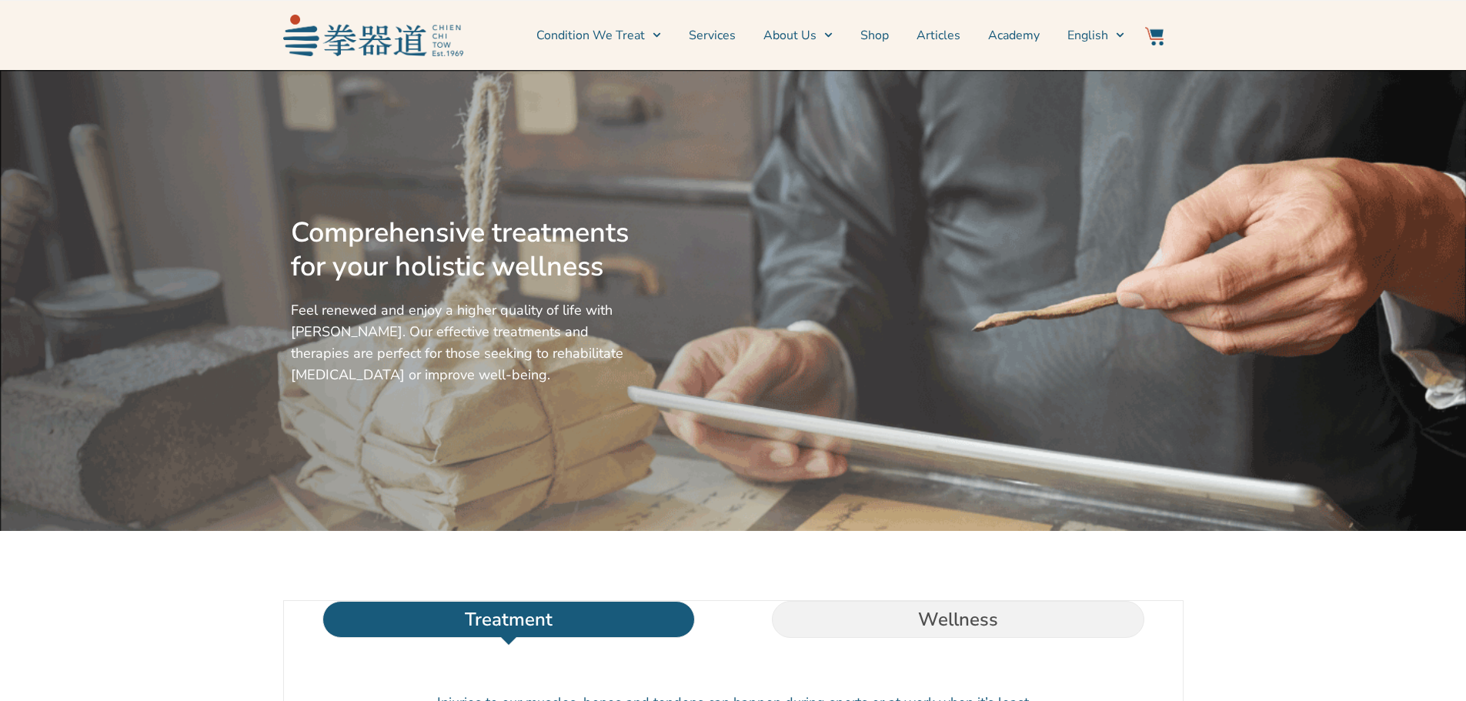  Describe the element at coordinates (798, 35) in the screenshot. I see `nav: Menu` at that location.